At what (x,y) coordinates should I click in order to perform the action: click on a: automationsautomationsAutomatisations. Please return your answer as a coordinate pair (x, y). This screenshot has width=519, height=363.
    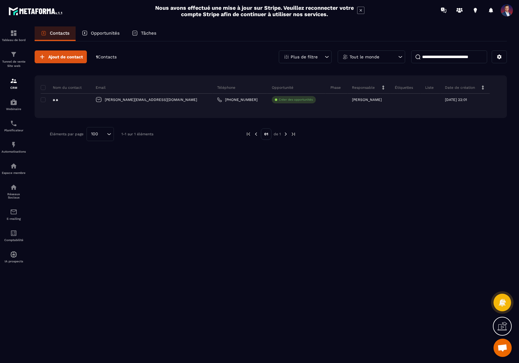
    Looking at the image, I should click on (14, 147).